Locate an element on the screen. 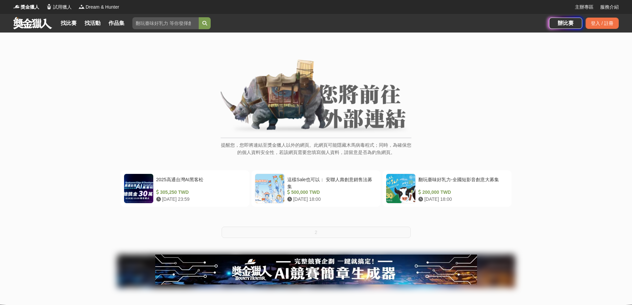  span: 試用獵人 is located at coordinates (62, 7).